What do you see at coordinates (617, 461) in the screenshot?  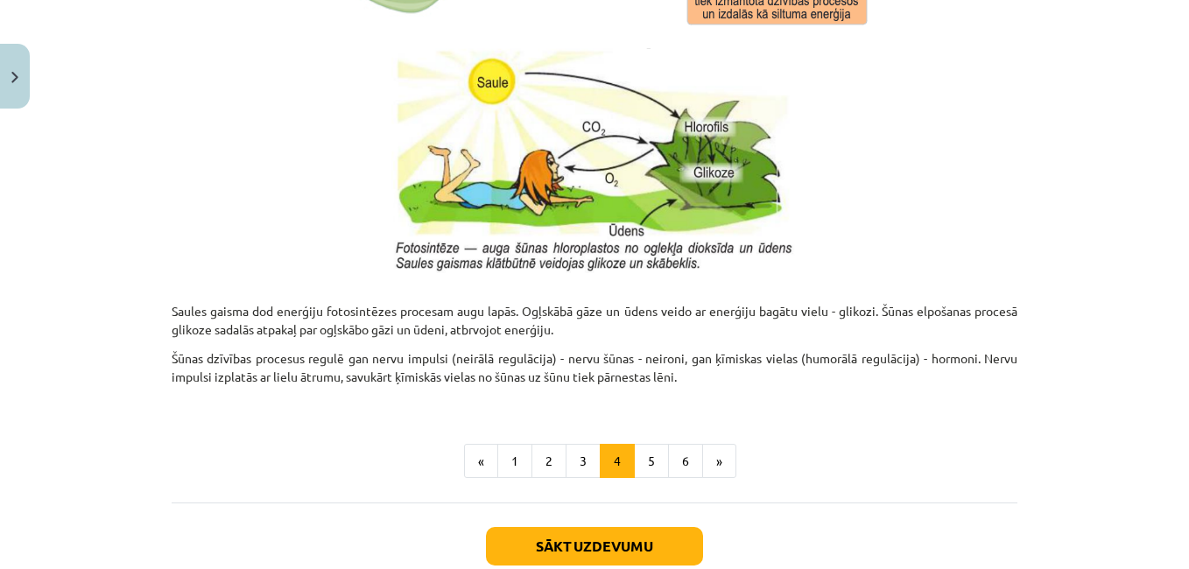 I see `button: 4` at bounding box center [617, 461].